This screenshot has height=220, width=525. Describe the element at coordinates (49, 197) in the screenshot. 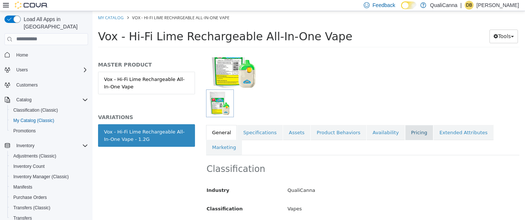

I see `button: Purchase Orders` at that location.